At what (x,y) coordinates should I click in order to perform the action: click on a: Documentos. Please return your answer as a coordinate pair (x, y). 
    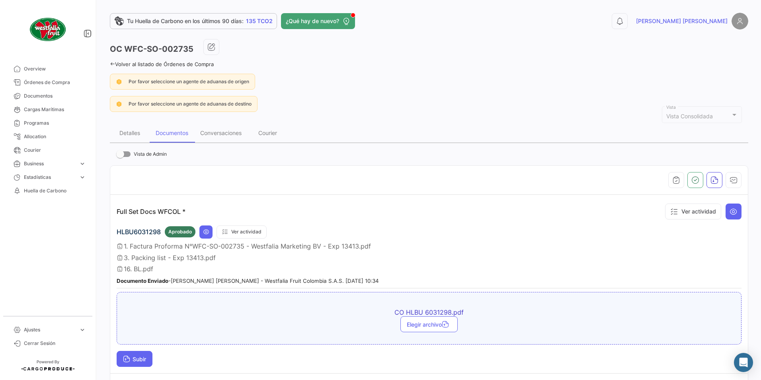
    Looking at the image, I should click on (48, 96).